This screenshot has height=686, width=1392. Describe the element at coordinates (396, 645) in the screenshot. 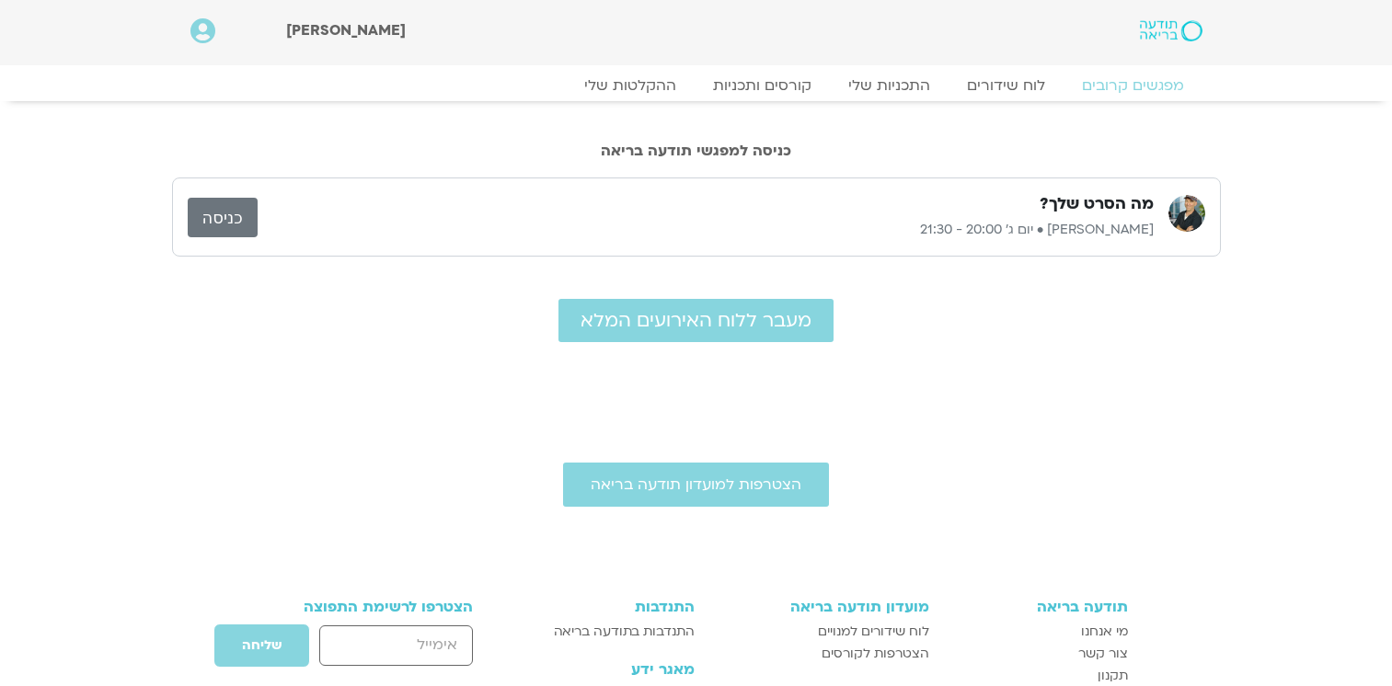

I see `input: אימייל` at that location.